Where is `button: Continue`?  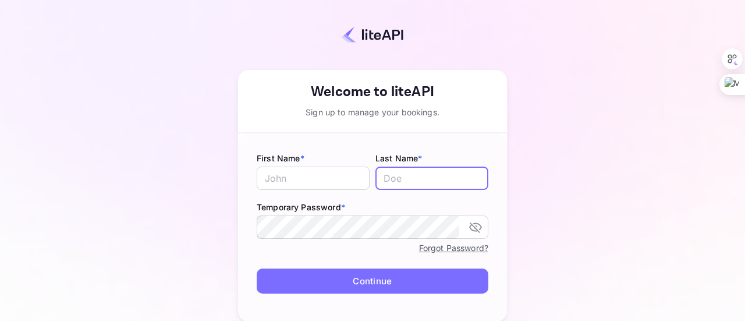 button: Continue is located at coordinates (372, 280).